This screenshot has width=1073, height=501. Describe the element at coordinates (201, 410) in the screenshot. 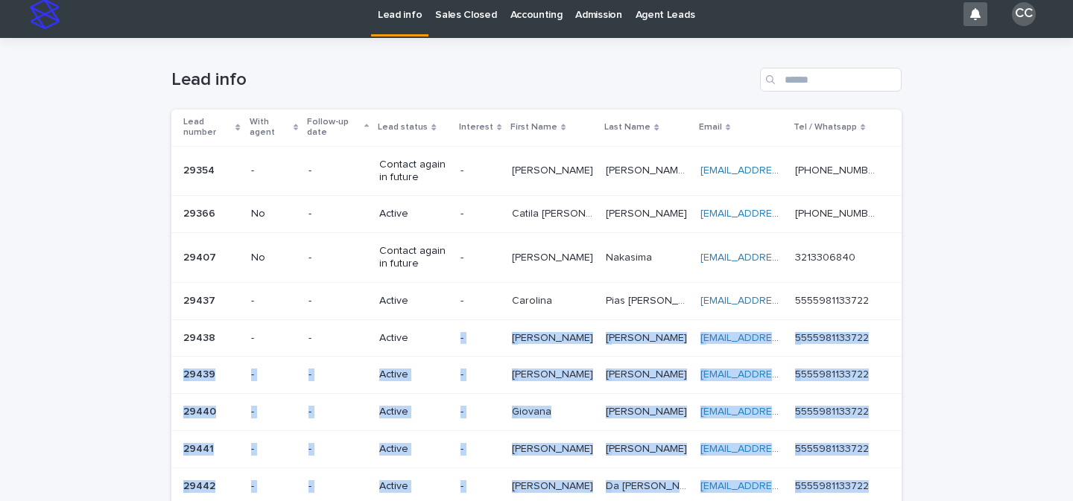

I see `p: 29440` at that location.